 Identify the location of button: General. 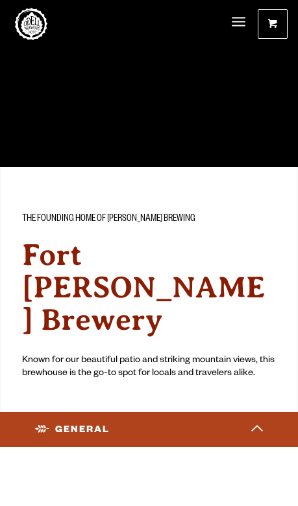
(148, 430).